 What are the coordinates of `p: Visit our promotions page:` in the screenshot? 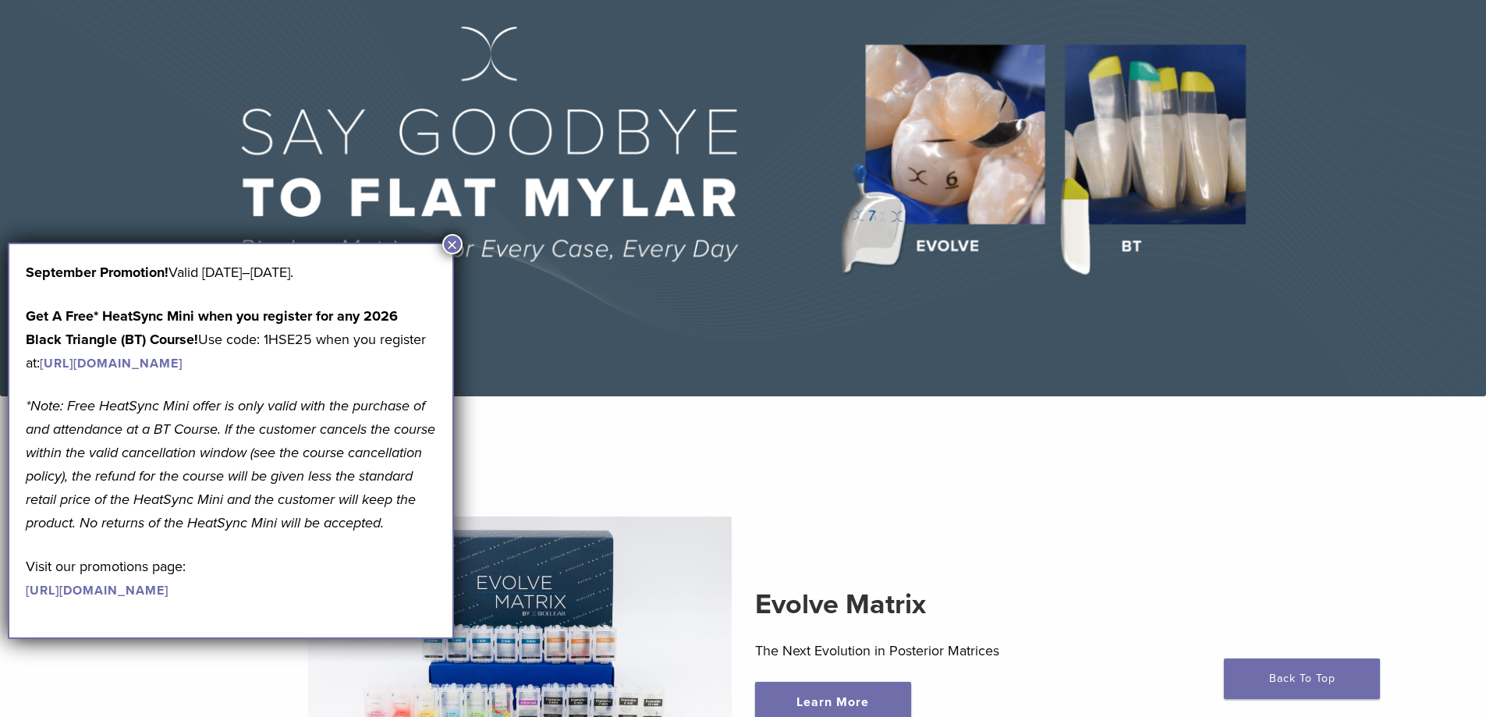 It's located at (231, 578).